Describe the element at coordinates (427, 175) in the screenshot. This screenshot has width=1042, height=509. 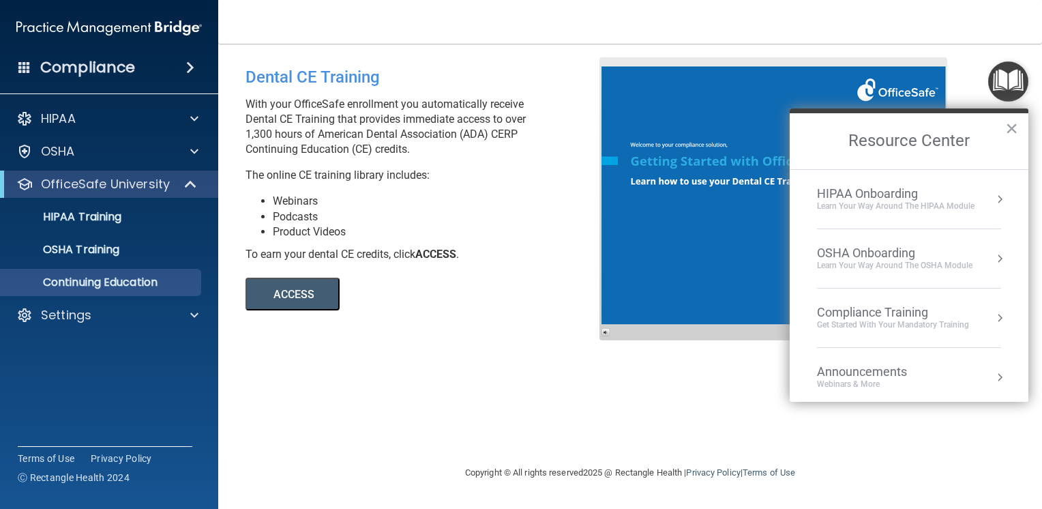
I see `p: The online CE training library includes:` at that location.